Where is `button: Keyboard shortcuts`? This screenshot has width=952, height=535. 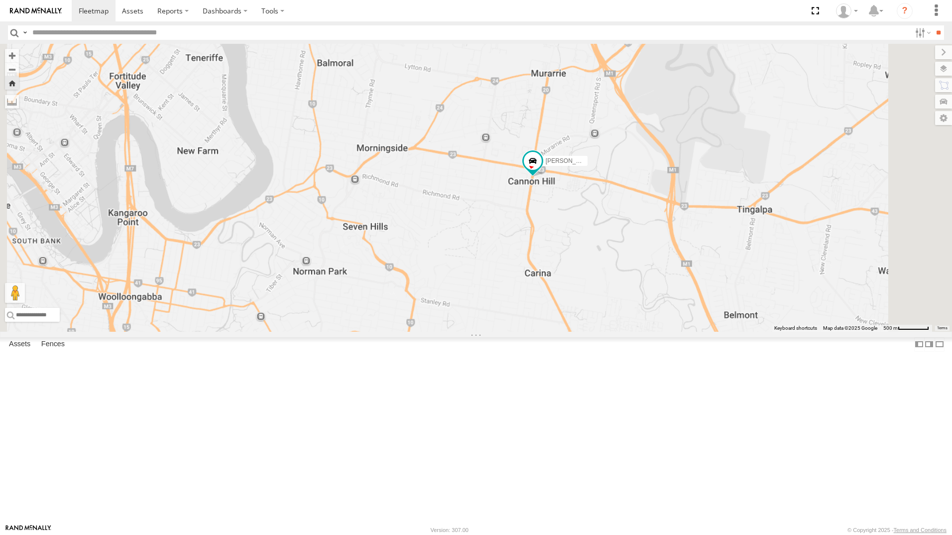
button: Keyboard shortcuts is located at coordinates (796, 328).